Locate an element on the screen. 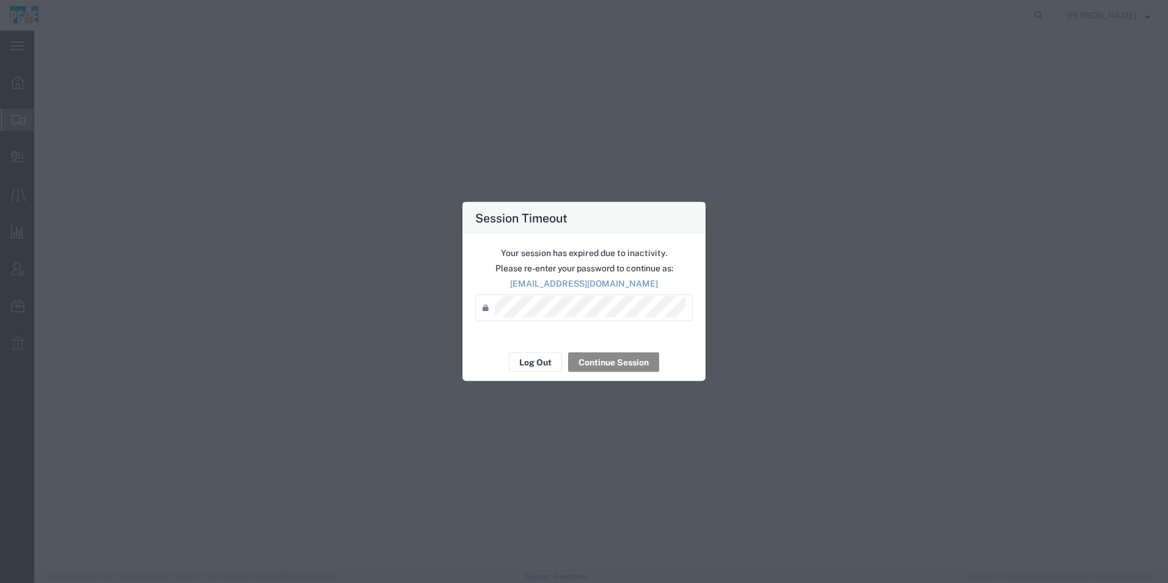 This screenshot has height=583, width=1168. button: Log Out is located at coordinates (535, 362).